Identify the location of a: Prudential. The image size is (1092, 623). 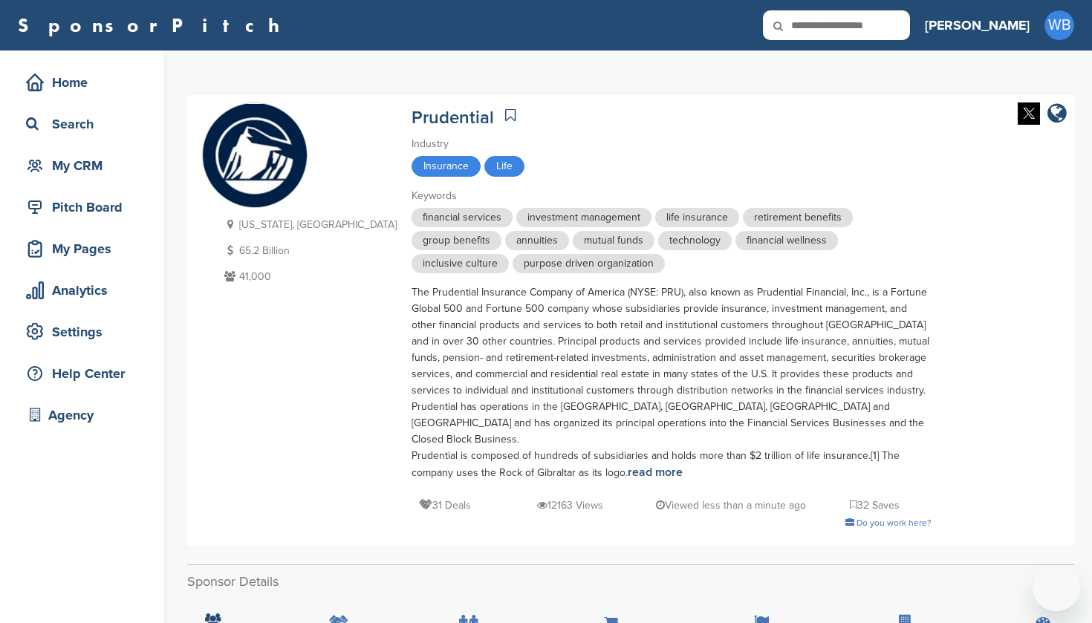
(453, 117).